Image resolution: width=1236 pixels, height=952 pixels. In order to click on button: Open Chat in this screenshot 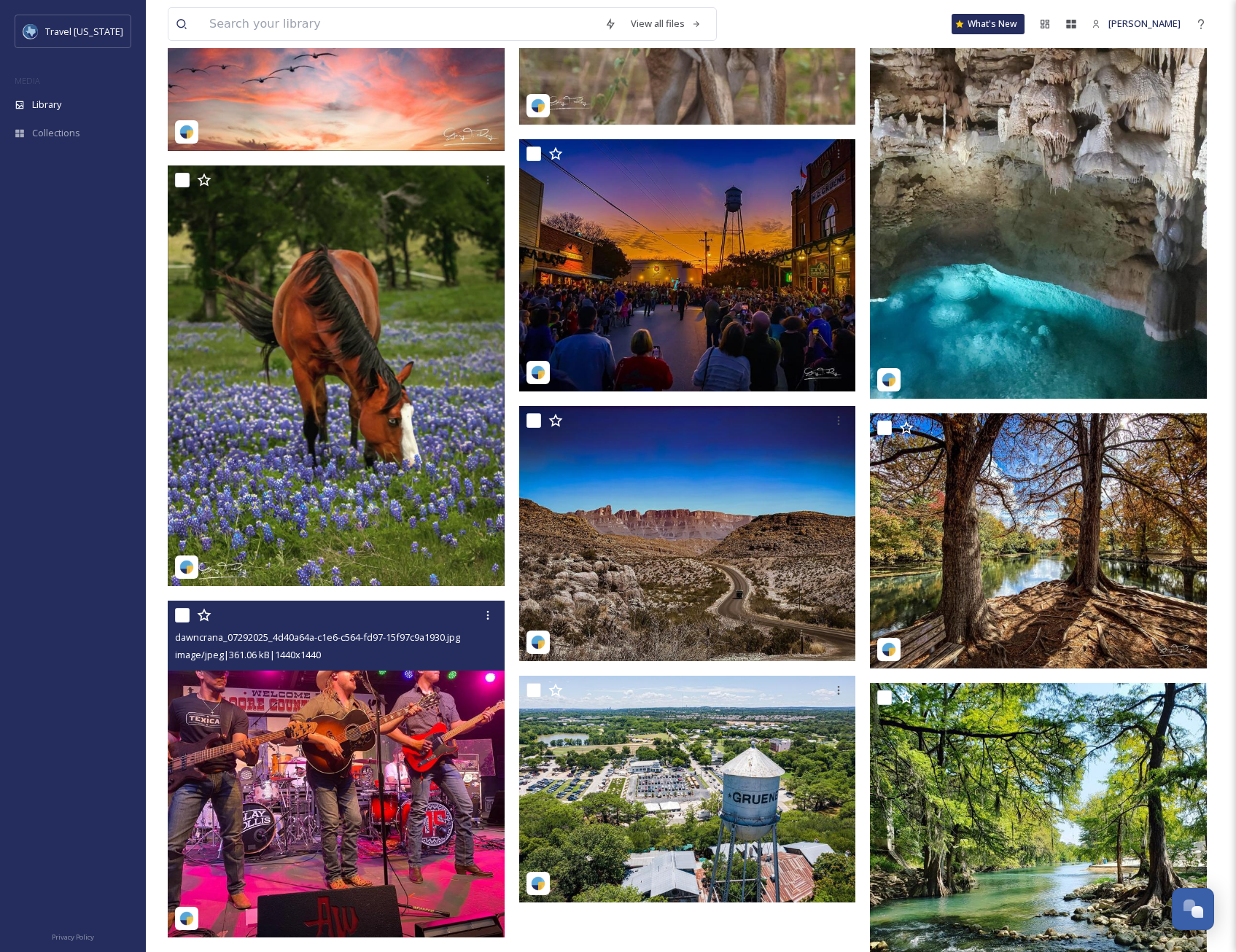, I will do `click(1193, 909)`.